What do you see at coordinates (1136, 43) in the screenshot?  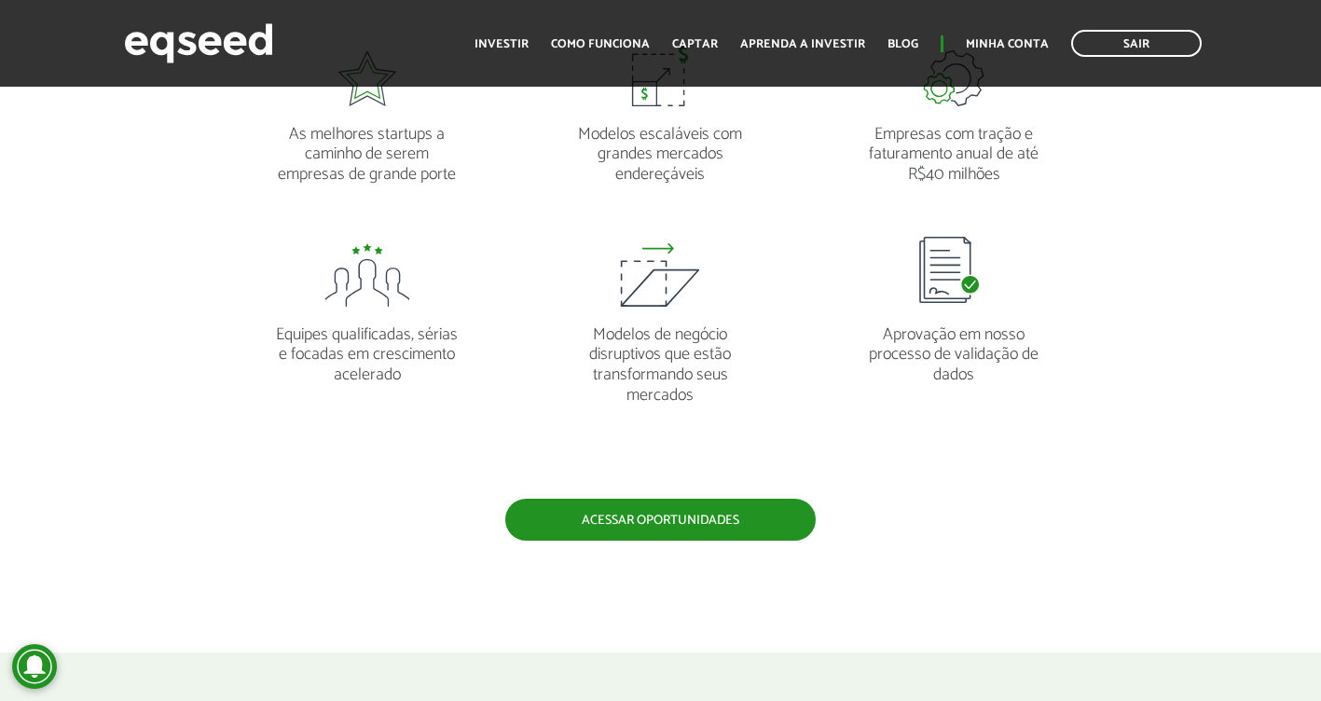 I see `a: Sair` at bounding box center [1136, 43].